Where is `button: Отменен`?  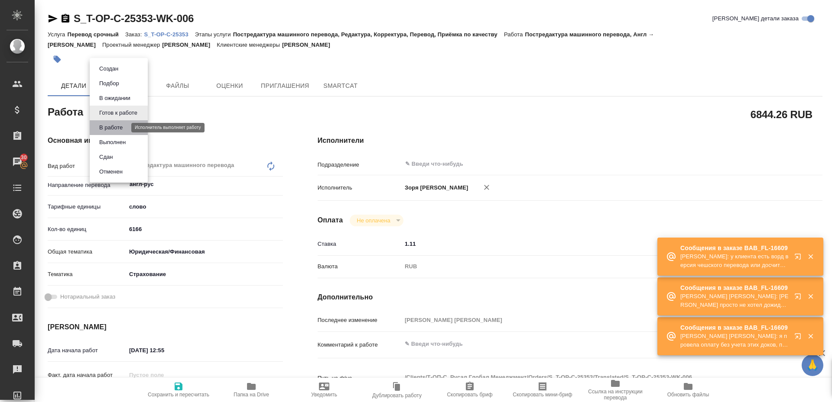
button: Отменен is located at coordinates (111, 172).